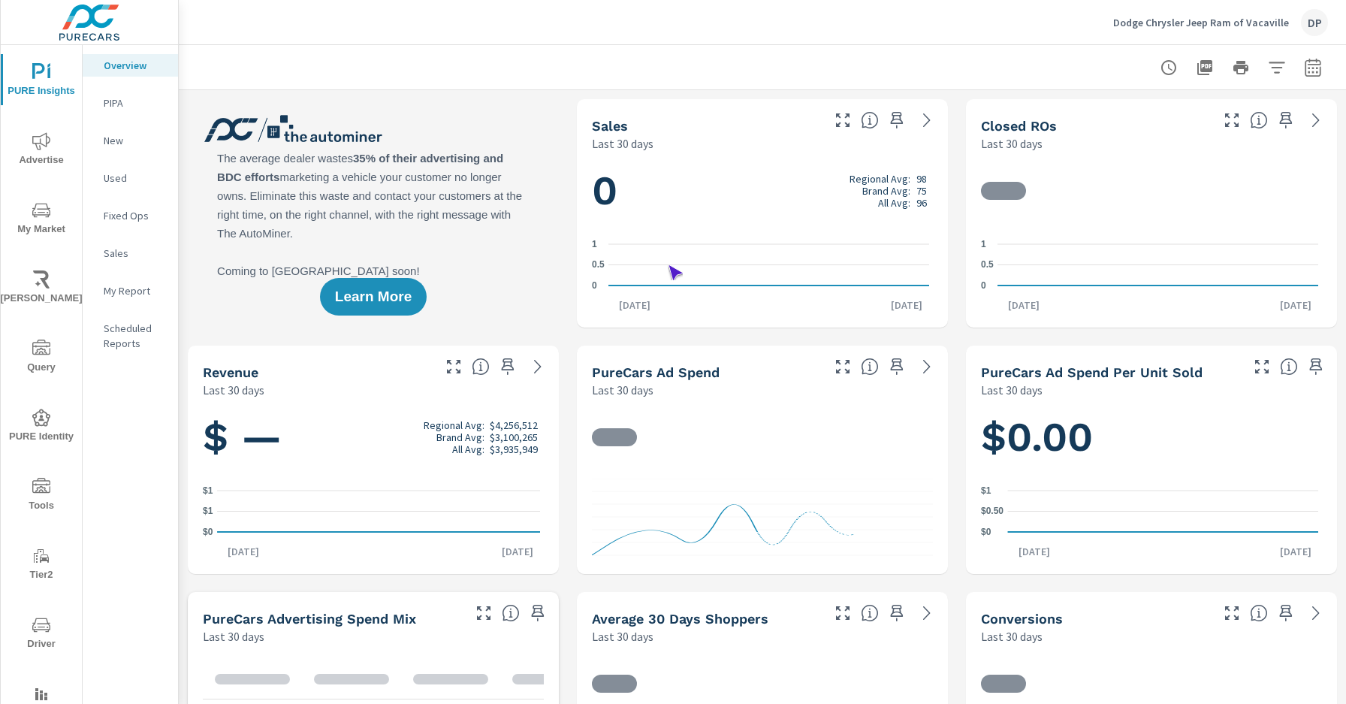 This screenshot has width=1346, height=704. What do you see at coordinates (134, 103) in the screenshot?
I see `p: PIPA` at bounding box center [134, 103].